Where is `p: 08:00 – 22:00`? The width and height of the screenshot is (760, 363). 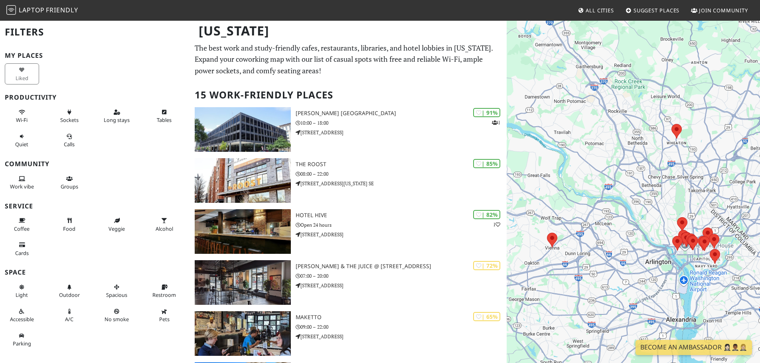 p: 08:00 – 22:00 is located at coordinates (401, 174).